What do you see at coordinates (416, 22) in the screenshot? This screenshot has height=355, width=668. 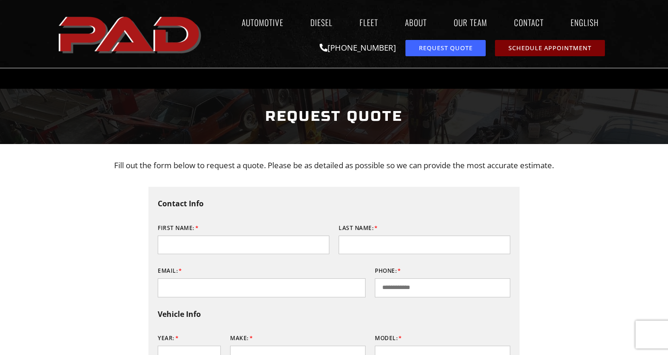 I see `a: About` at bounding box center [416, 22].